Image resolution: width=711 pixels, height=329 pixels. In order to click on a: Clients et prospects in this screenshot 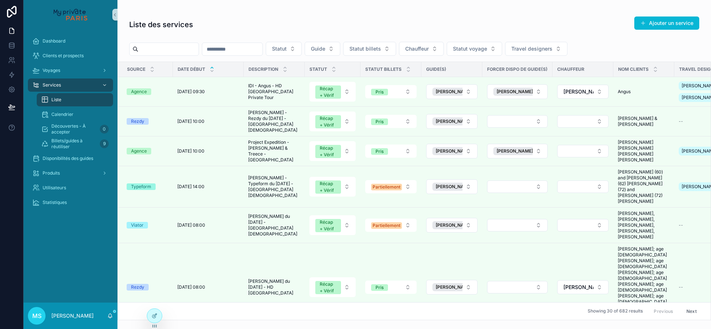, I will do `click(70, 56)`.